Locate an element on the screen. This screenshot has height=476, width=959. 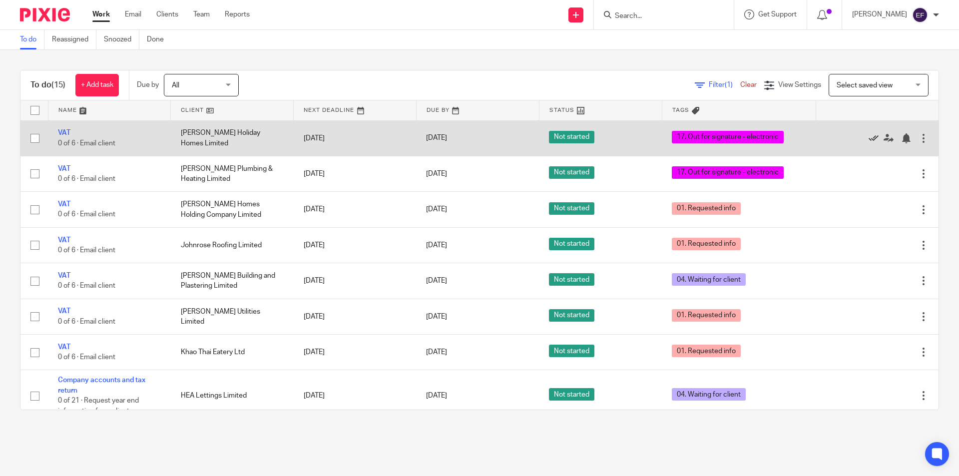
img: Pixie is located at coordinates (45, 14).